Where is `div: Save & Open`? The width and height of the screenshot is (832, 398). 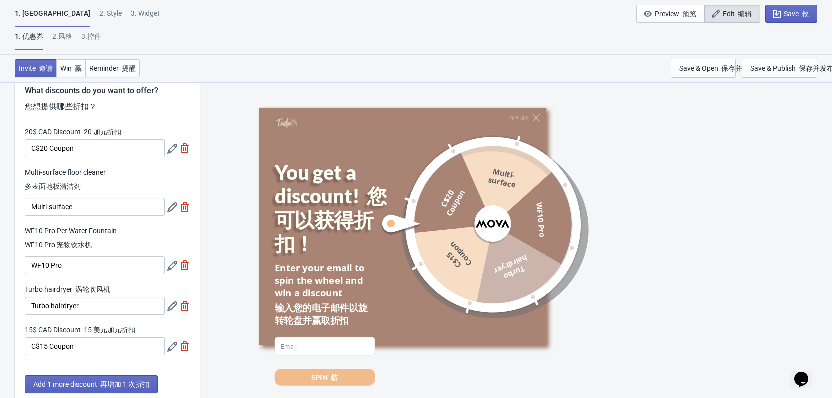 div: Save & Open is located at coordinates (717, 68).